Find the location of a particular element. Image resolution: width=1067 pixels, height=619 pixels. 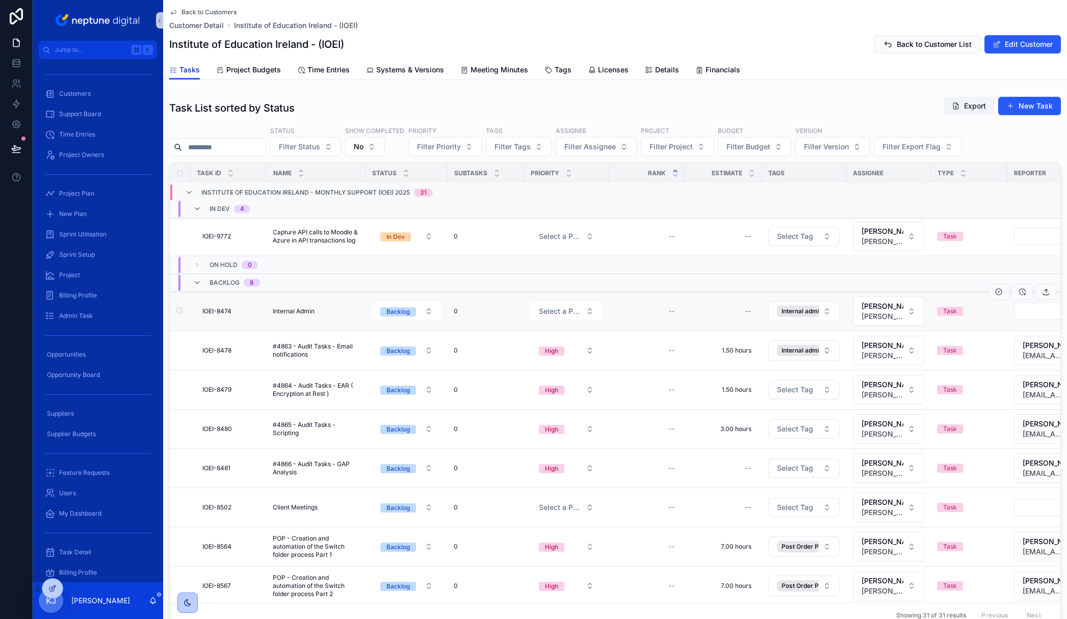

div: In Dev is located at coordinates (396, 237).